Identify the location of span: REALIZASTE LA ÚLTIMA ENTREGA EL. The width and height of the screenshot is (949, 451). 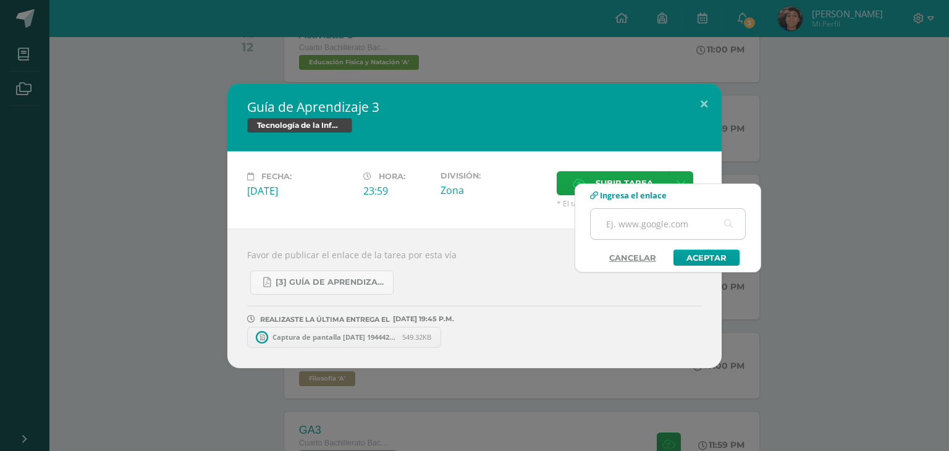
(325, 319).